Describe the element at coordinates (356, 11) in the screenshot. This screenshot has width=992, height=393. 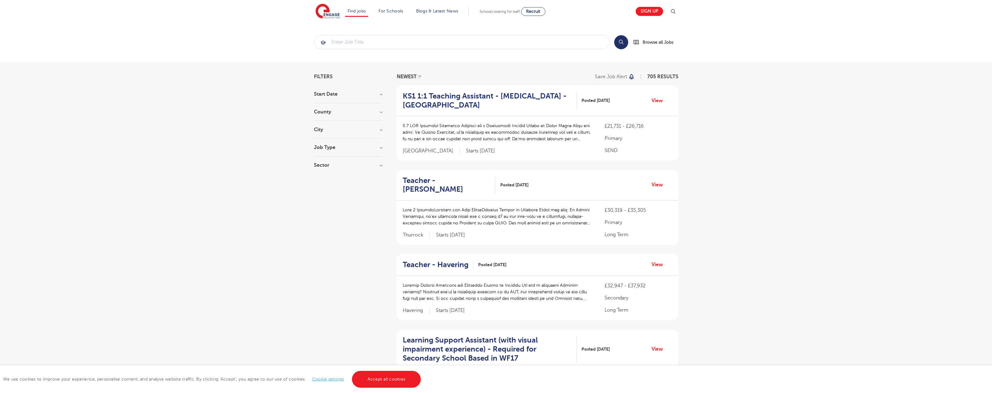
I see `a: Find jobs` at that location.